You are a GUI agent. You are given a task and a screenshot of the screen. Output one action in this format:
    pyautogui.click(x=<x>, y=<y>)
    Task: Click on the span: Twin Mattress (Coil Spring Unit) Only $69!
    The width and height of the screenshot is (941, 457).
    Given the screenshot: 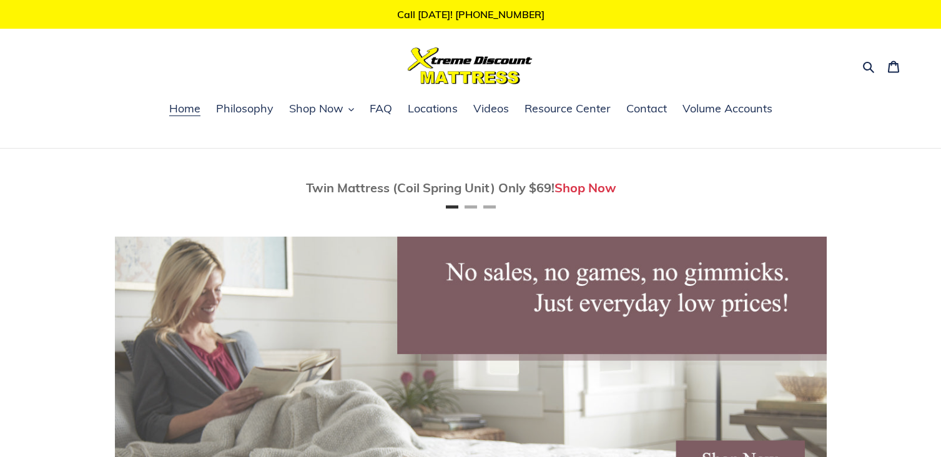 What is the action you would take?
    pyautogui.click(x=430, y=187)
    